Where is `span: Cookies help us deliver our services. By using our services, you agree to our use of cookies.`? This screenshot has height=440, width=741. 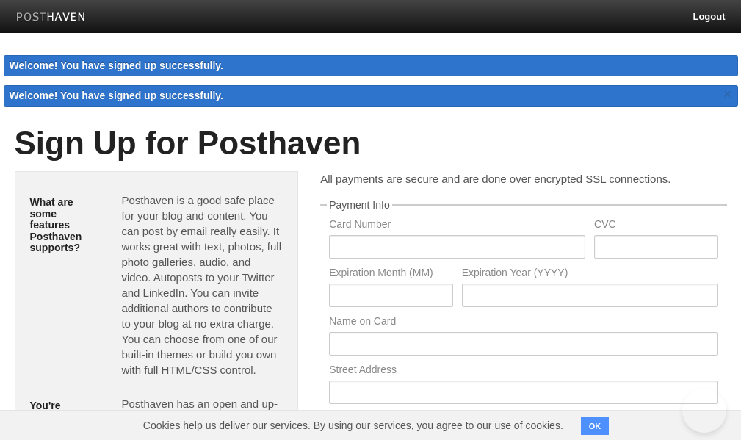
span: Cookies help us deliver our services. By using our services, you agree to our use of cookies. is located at coordinates (353, 425).